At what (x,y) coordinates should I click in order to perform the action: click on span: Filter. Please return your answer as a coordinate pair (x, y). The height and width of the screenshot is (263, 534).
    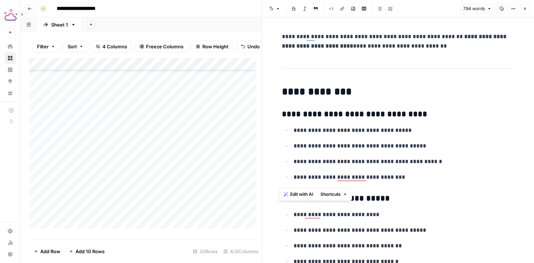
    Looking at the image, I should click on (43, 47).